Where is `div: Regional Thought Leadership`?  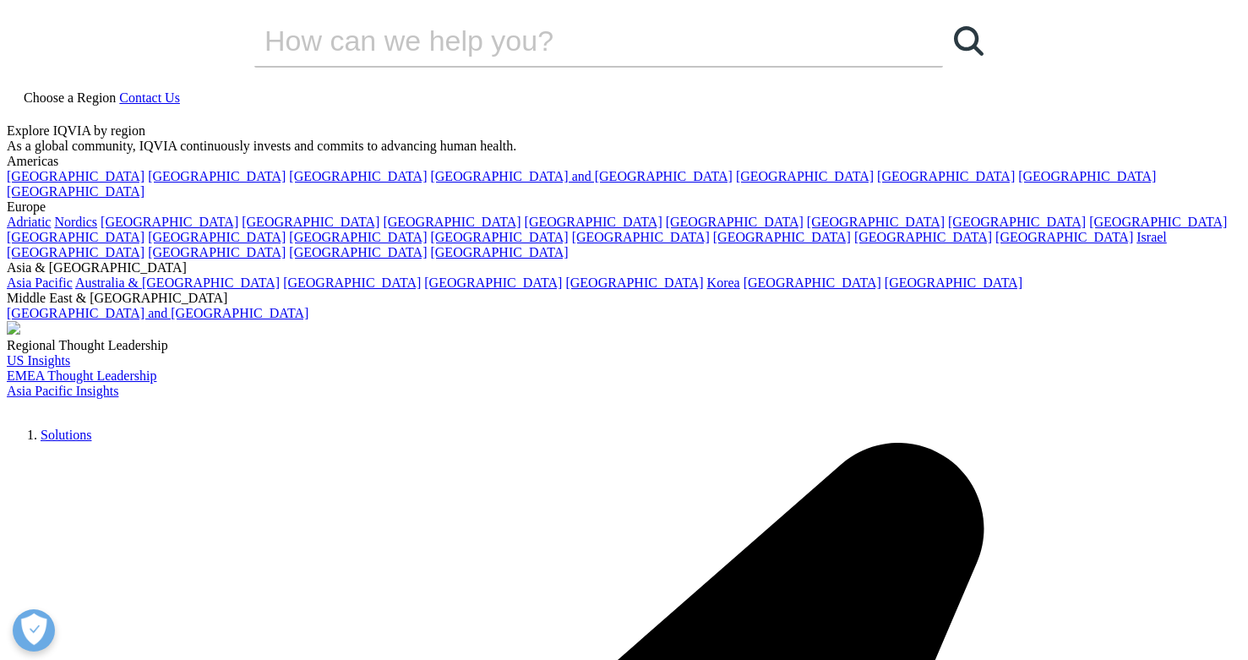 div: Regional Thought Leadership is located at coordinates (623, 345).